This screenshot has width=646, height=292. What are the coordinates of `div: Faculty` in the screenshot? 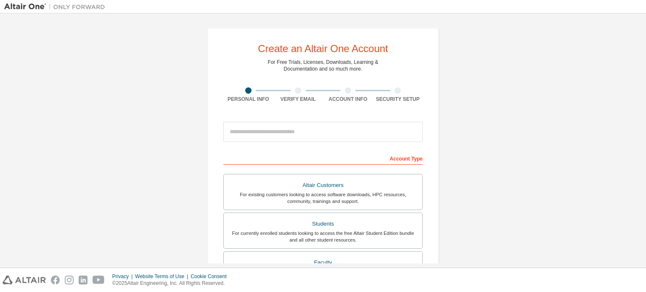 It's located at (323, 263).